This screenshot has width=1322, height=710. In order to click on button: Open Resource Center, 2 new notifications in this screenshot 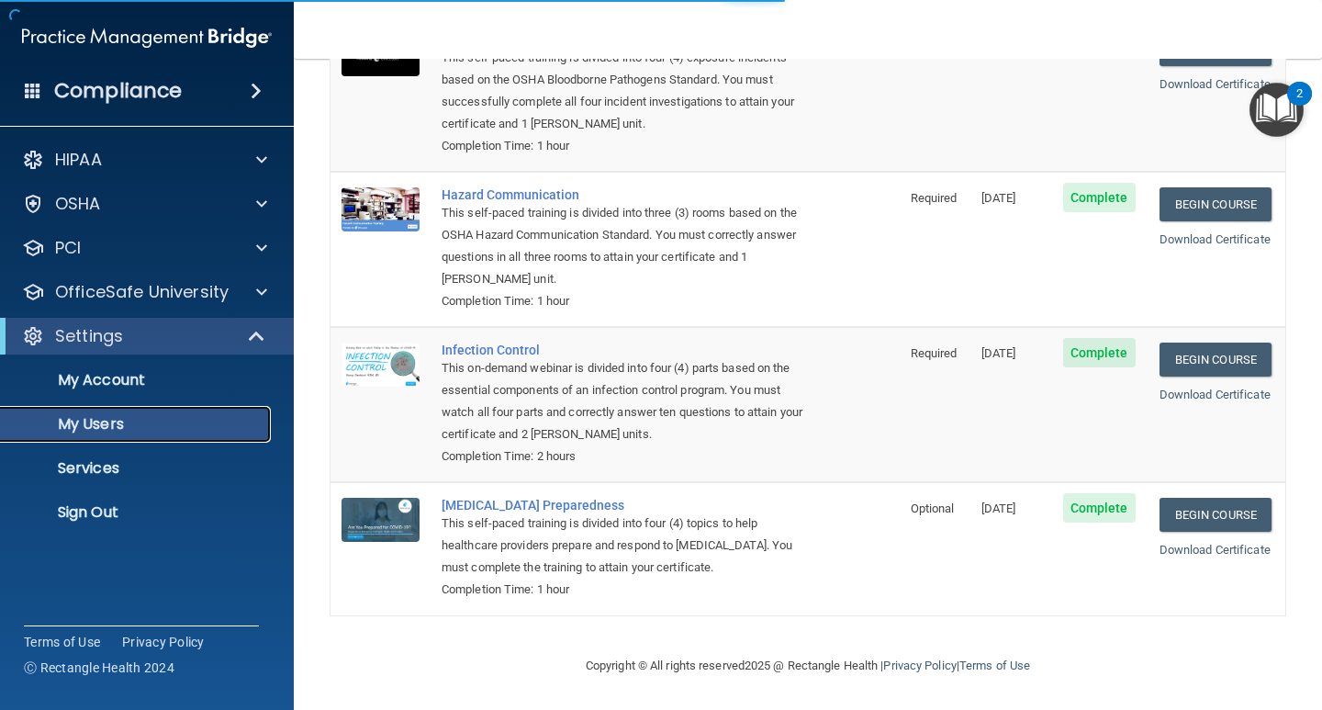, I will do `click(1276, 109)`.